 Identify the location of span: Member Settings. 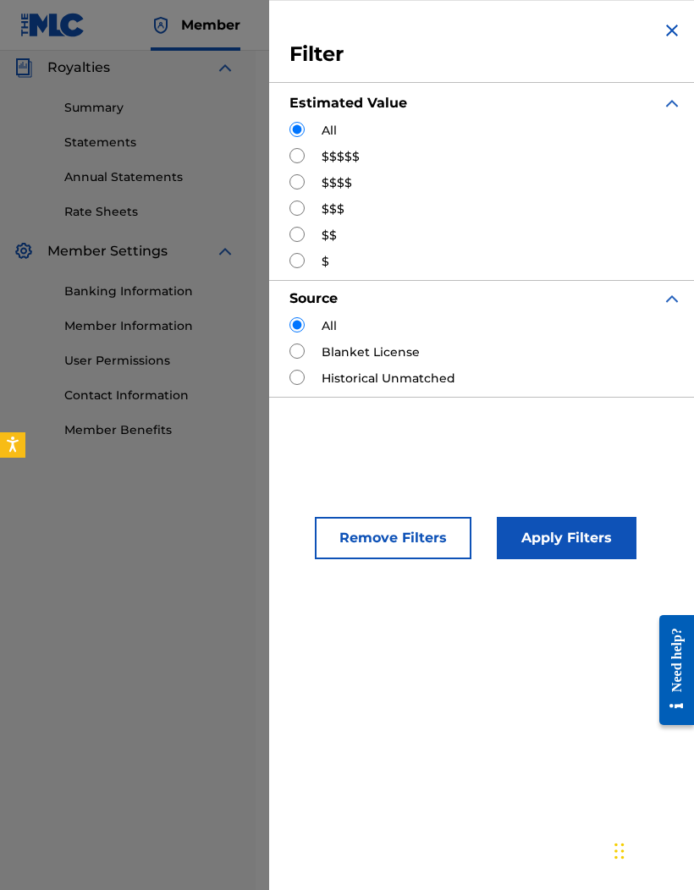
(107, 251).